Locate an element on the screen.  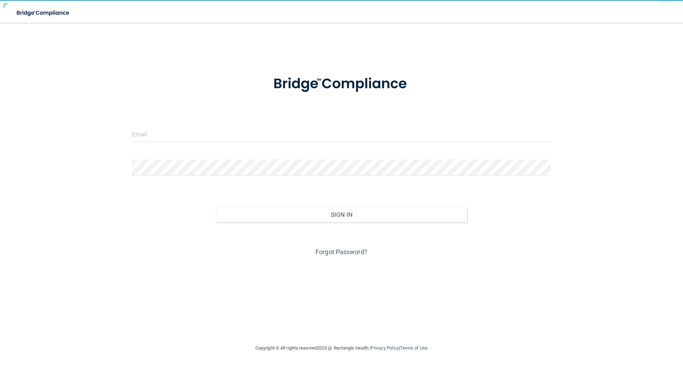
a: Forgot Password? is located at coordinates (341, 251).